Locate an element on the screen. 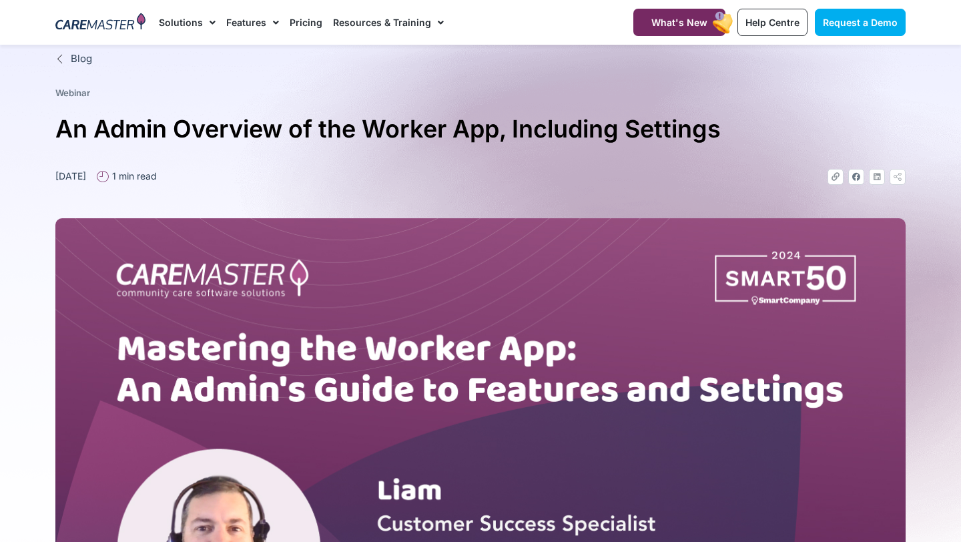  img: CareMaster Logo is located at coordinates (100, 23).